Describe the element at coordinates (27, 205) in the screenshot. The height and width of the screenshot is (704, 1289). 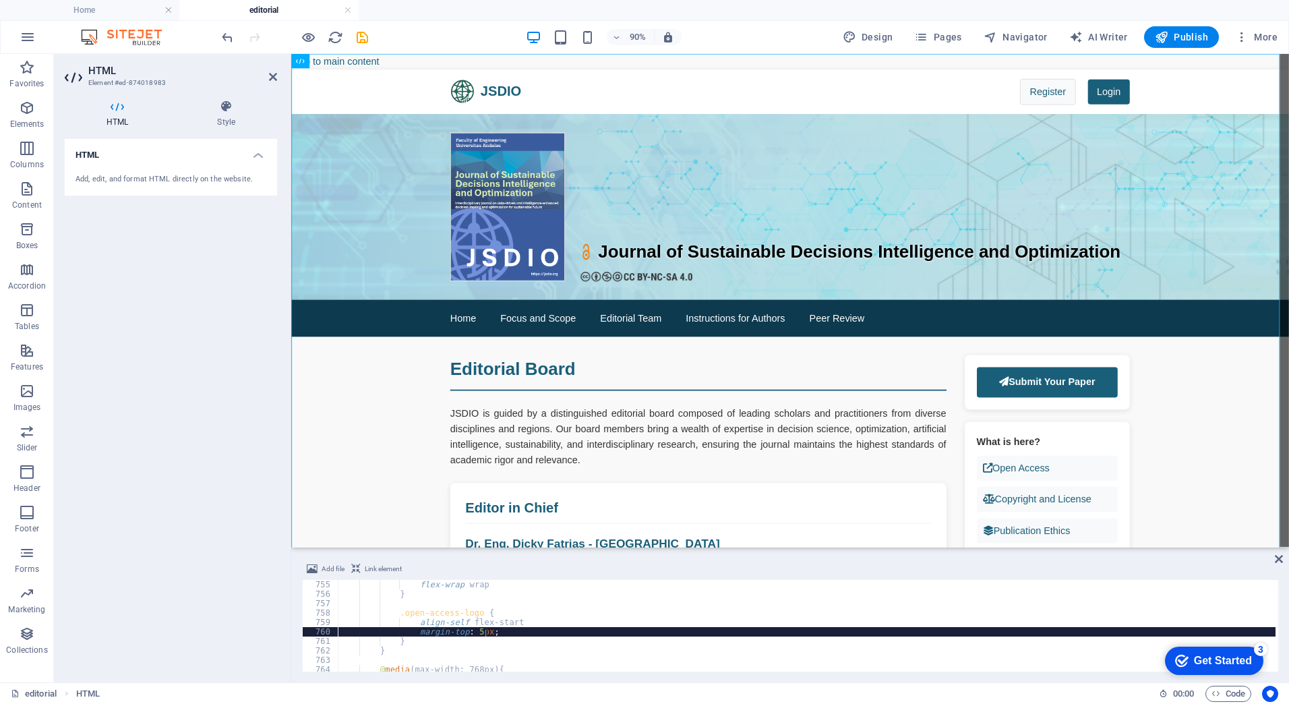
I see `p: Content` at that location.